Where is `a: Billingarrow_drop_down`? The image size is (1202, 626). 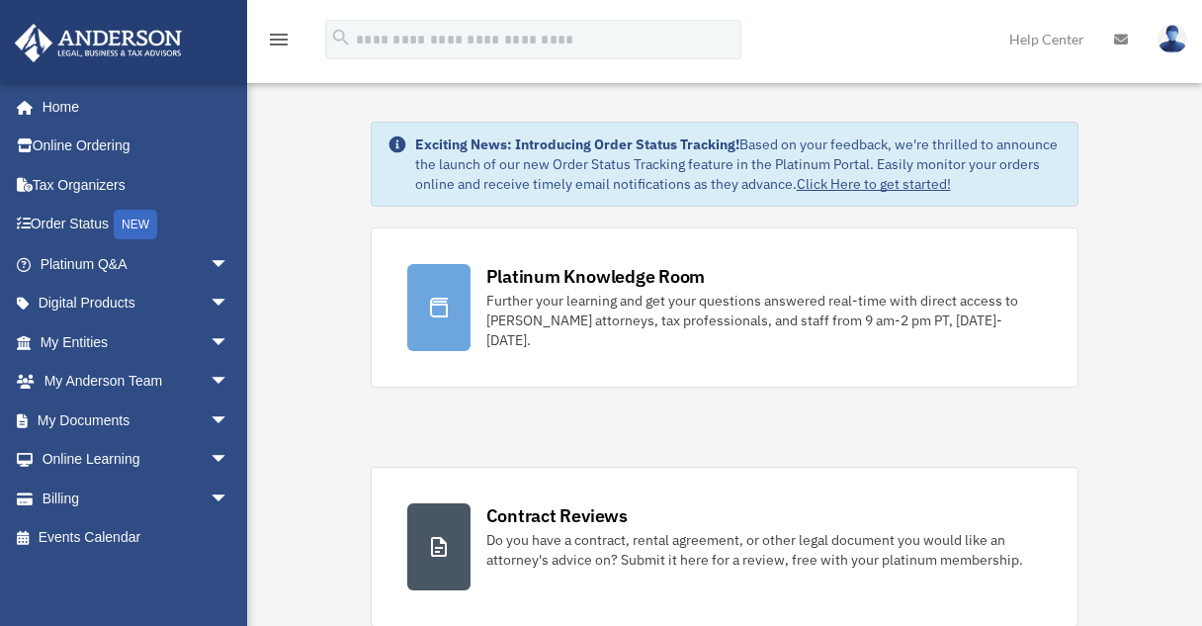 a: Billingarrow_drop_down is located at coordinates (136, 498).